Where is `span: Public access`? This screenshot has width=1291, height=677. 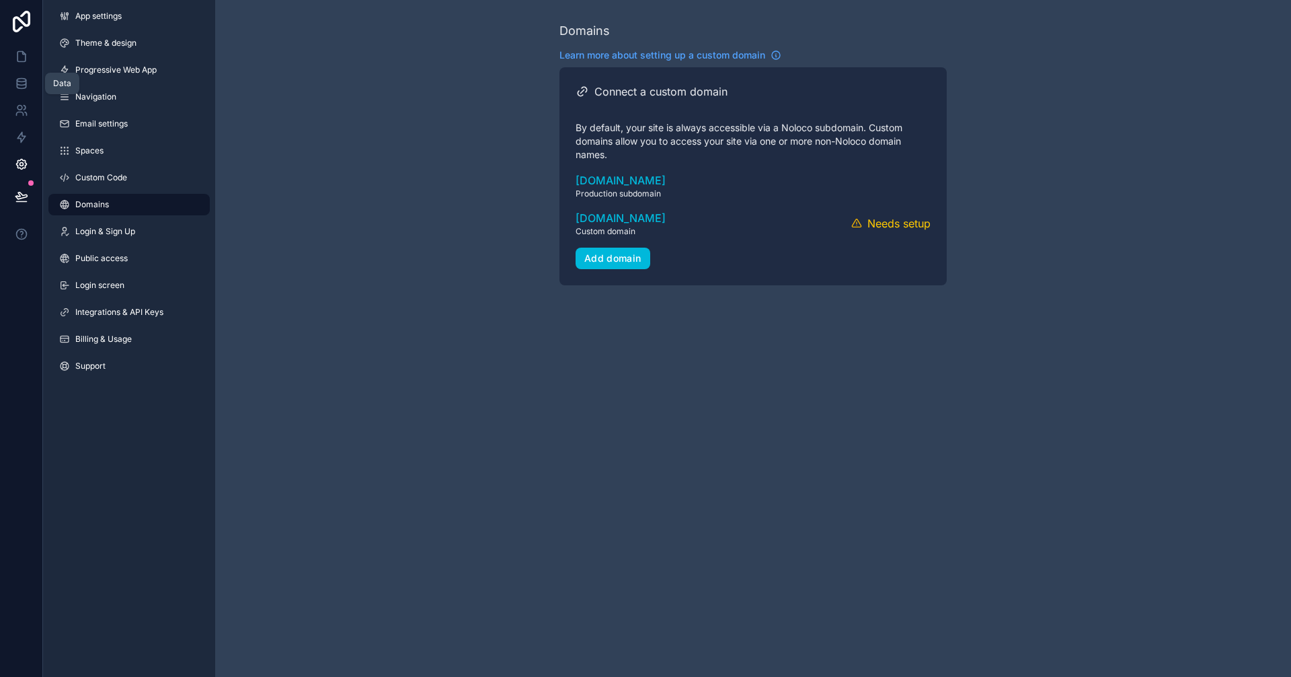 span: Public access is located at coordinates (102, 258).